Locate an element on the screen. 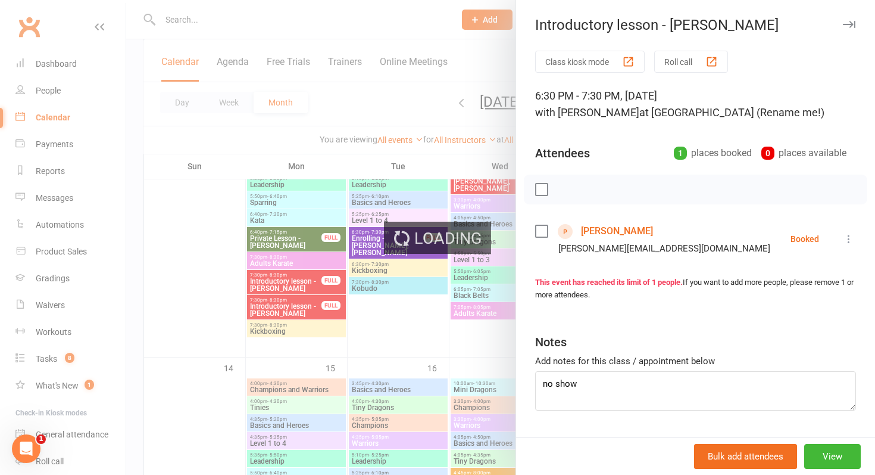  button: Bulk add attendees is located at coordinates (745, 456).